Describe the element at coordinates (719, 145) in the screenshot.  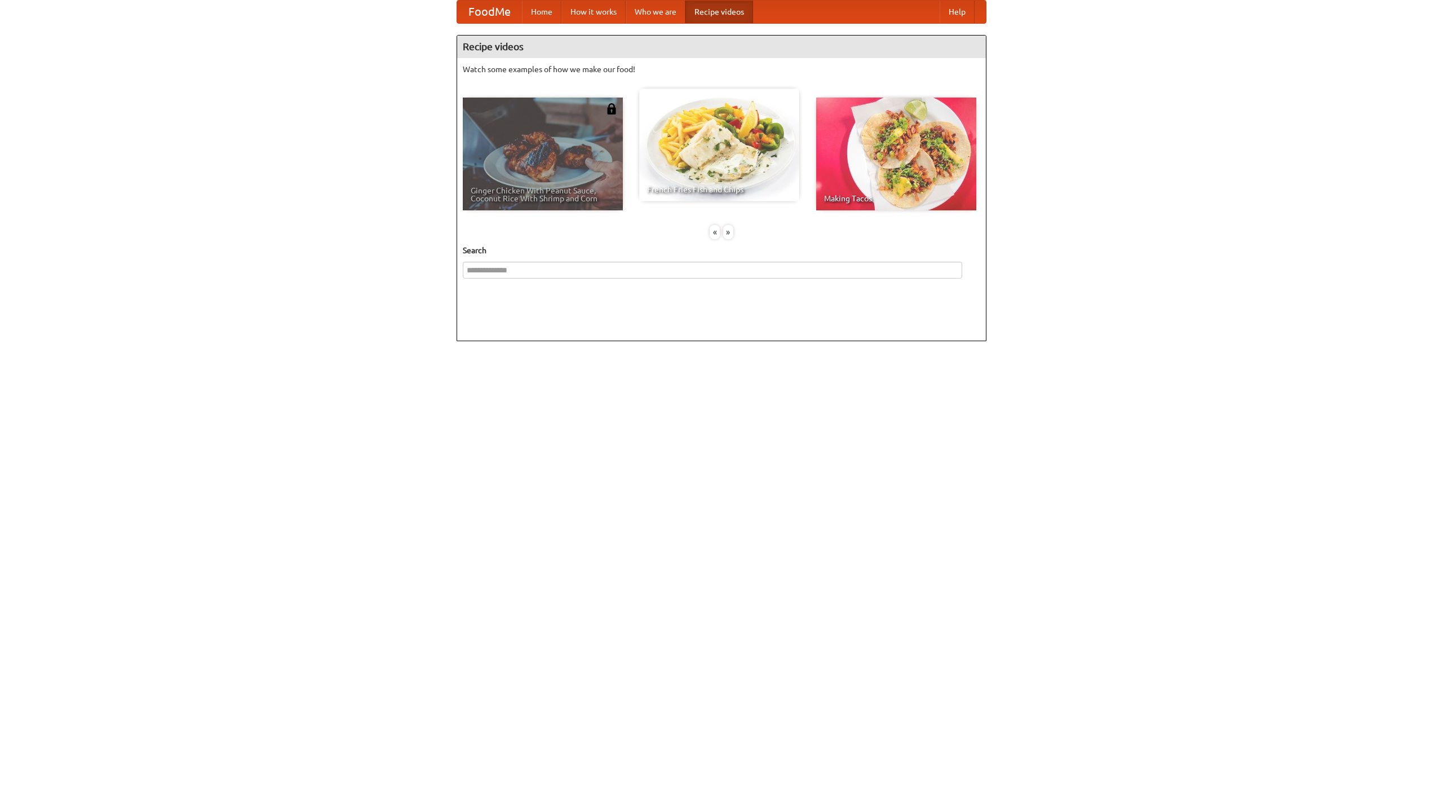
I see `a: French Fries Fish and Chips` at that location.